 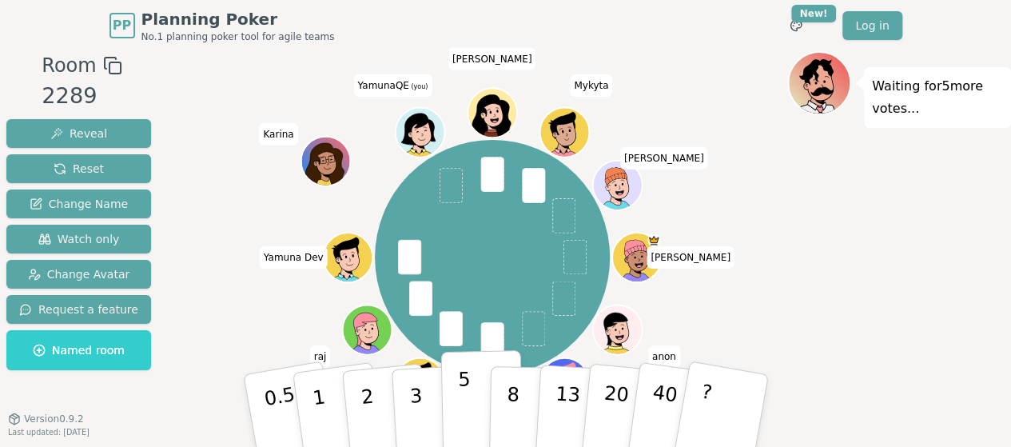 I want to click on span: Reset, so click(x=78, y=169).